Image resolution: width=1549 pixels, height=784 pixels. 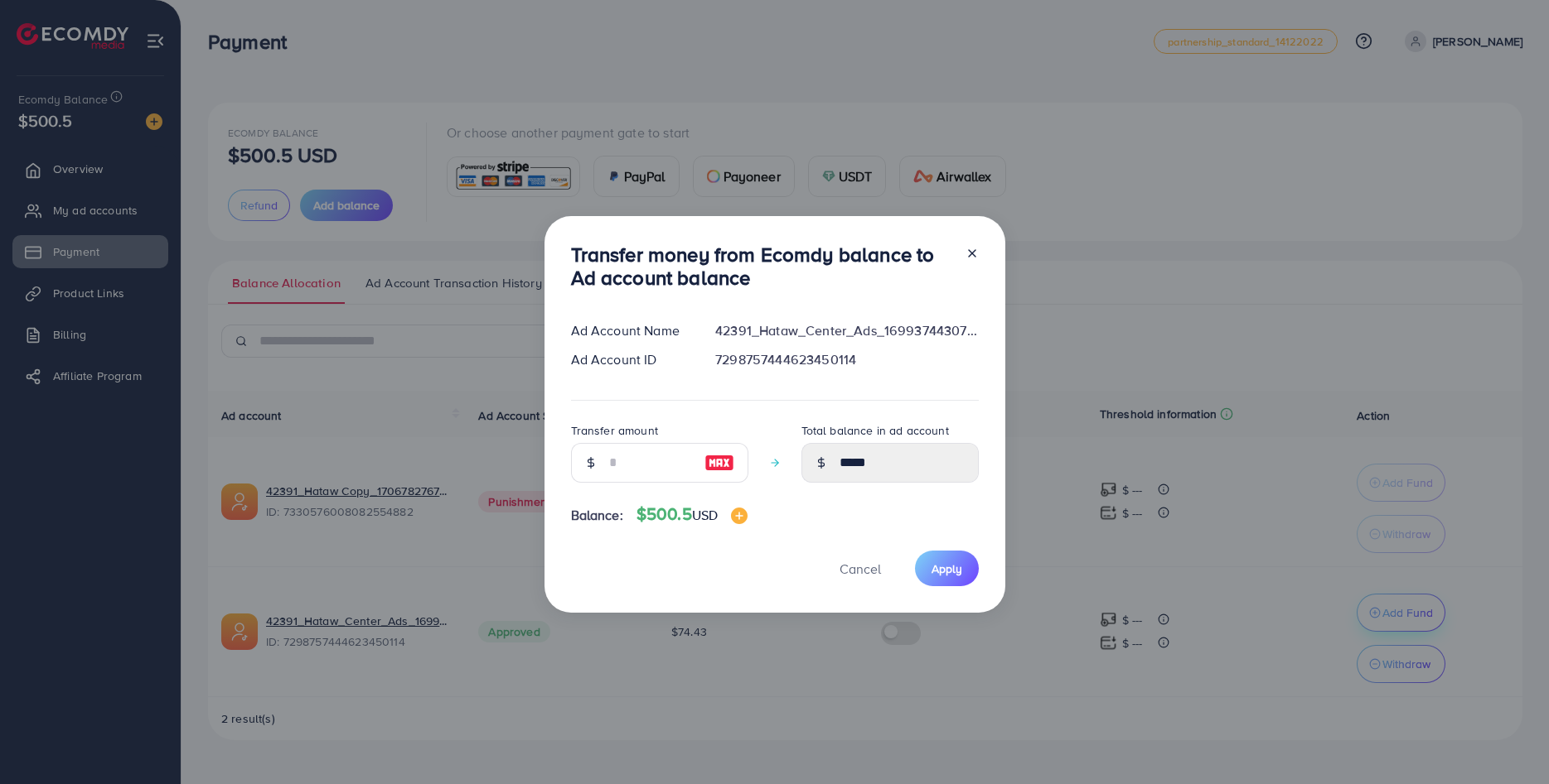 What do you see at coordinates (847, 331) in the screenshot?
I see `div: 42391_Hataw_Center_Ads_1699374430760` at bounding box center [847, 331].